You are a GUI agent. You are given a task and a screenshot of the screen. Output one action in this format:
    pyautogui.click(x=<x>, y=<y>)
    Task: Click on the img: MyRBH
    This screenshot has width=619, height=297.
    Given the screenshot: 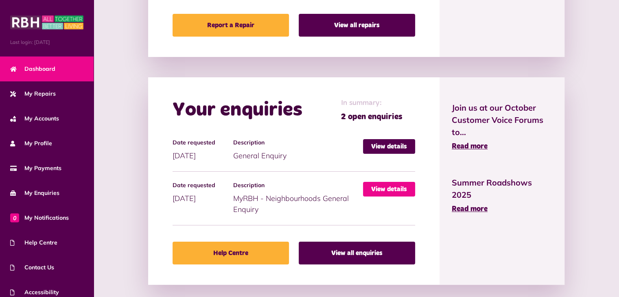 What is the action you would take?
    pyautogui.click(x=47, y=22)
    